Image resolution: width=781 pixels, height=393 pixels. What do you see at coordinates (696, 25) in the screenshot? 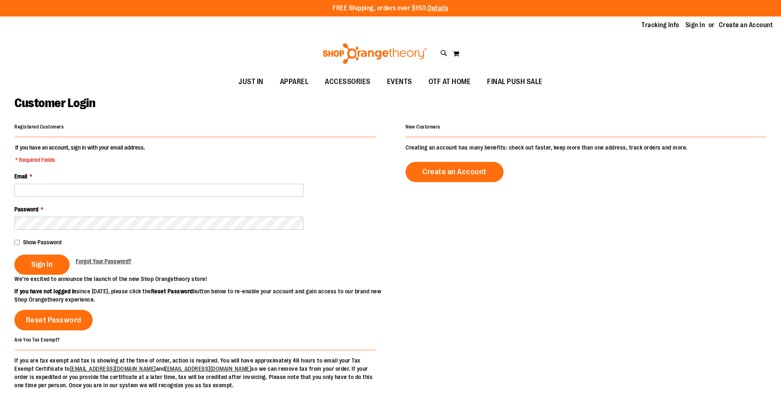
I see `a: Sign In` at bounding box center [696, 25].